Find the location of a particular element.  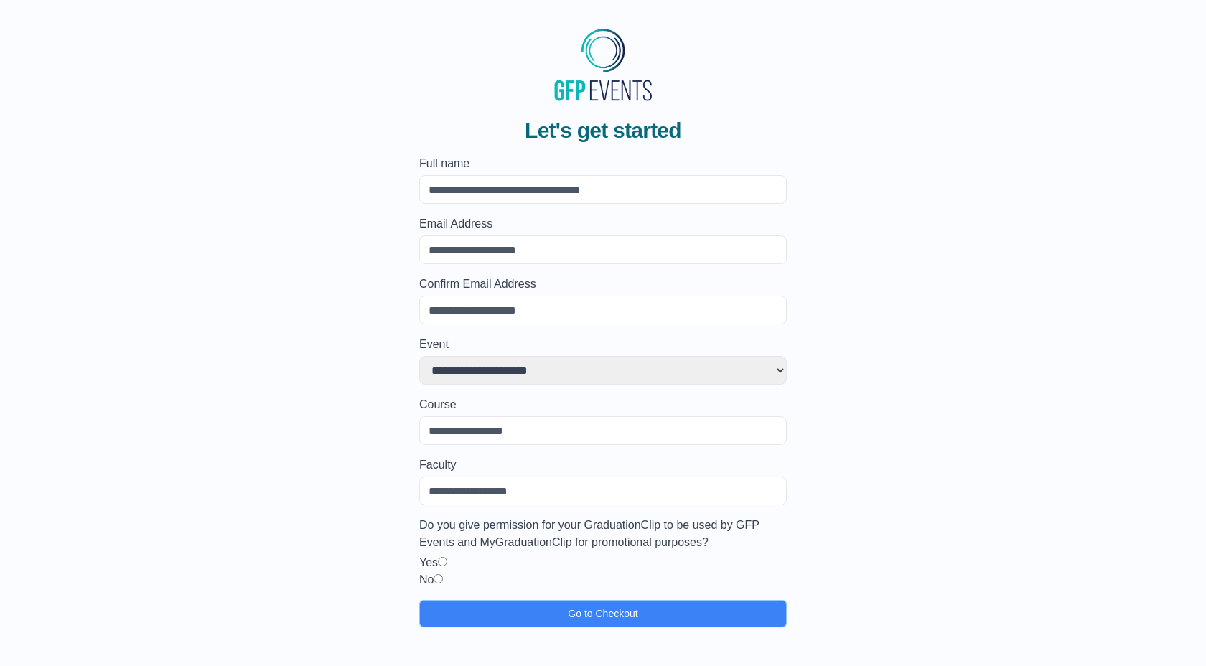

label: Confirm Email Address is located at coordinates (603, 284).